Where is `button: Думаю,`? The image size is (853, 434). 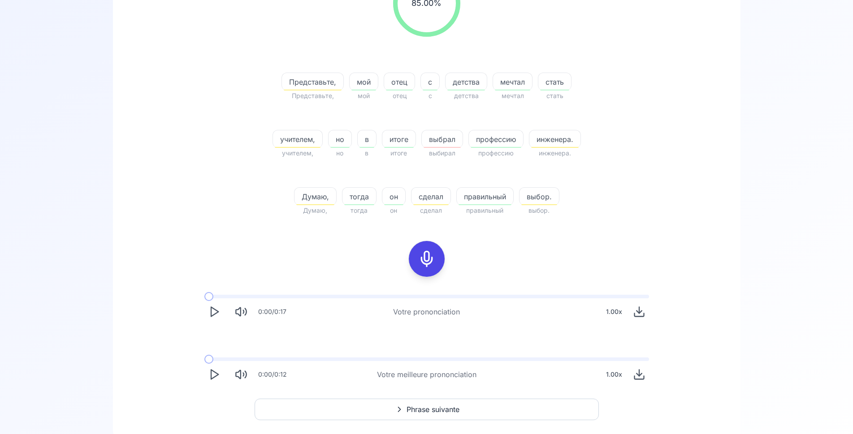 button: Думаю, is located at coordinates (315, 196).